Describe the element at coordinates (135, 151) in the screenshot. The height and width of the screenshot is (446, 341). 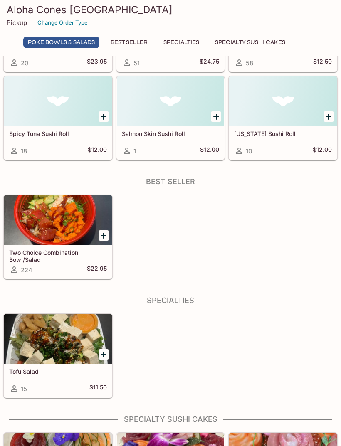
I see `span: 1` at that location.